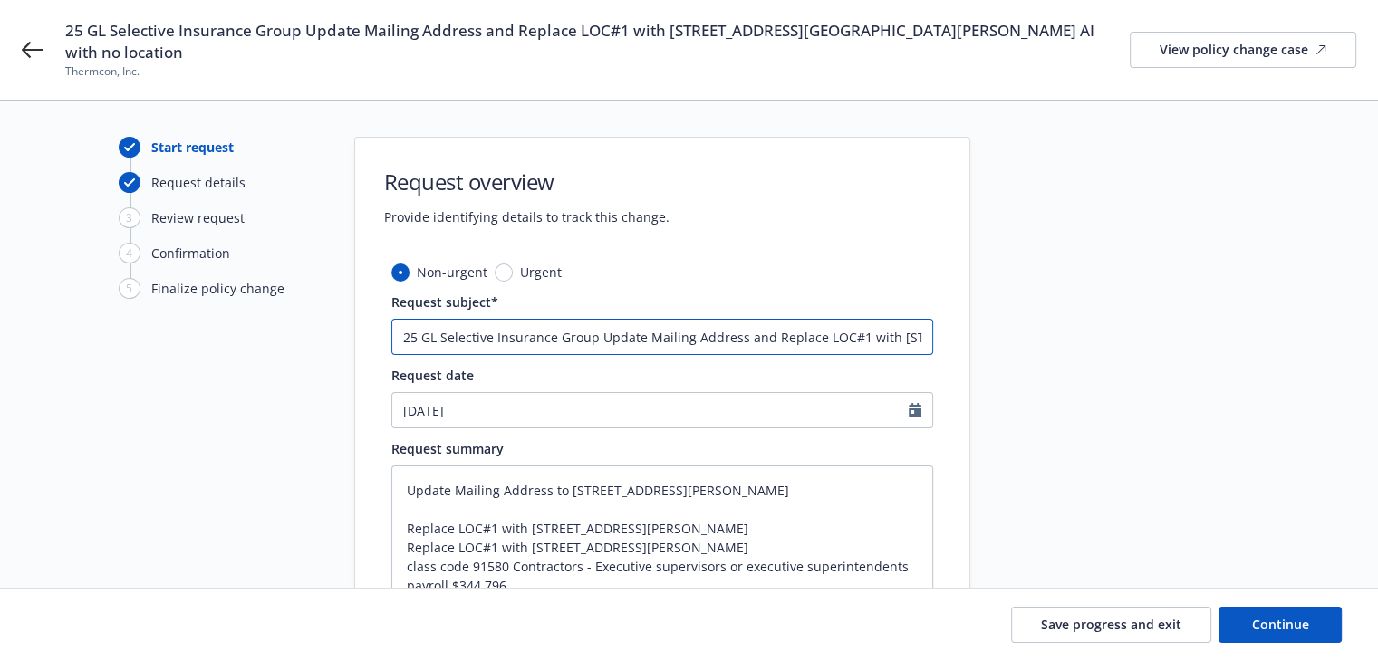 The height and width of the screenshot is (661, 1378). I want to click on span: Urgent, so click(541, 272).